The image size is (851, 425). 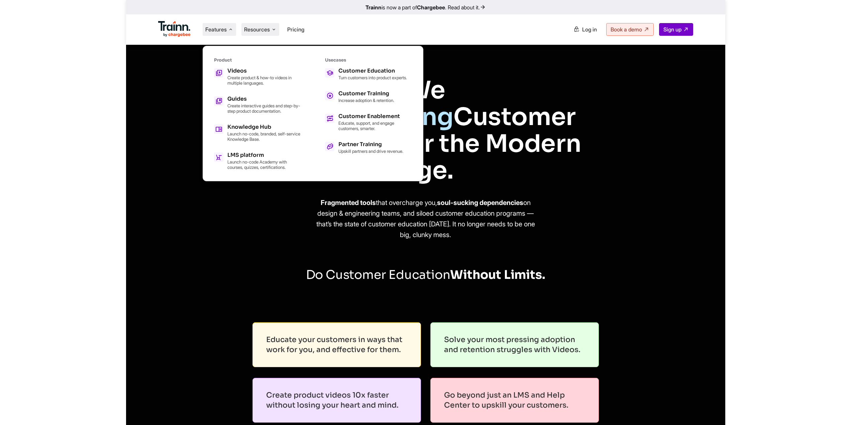 I want to click on a: Customer Enablement Educate, support, and engage customers, smarter., so click(x=368, y=122).